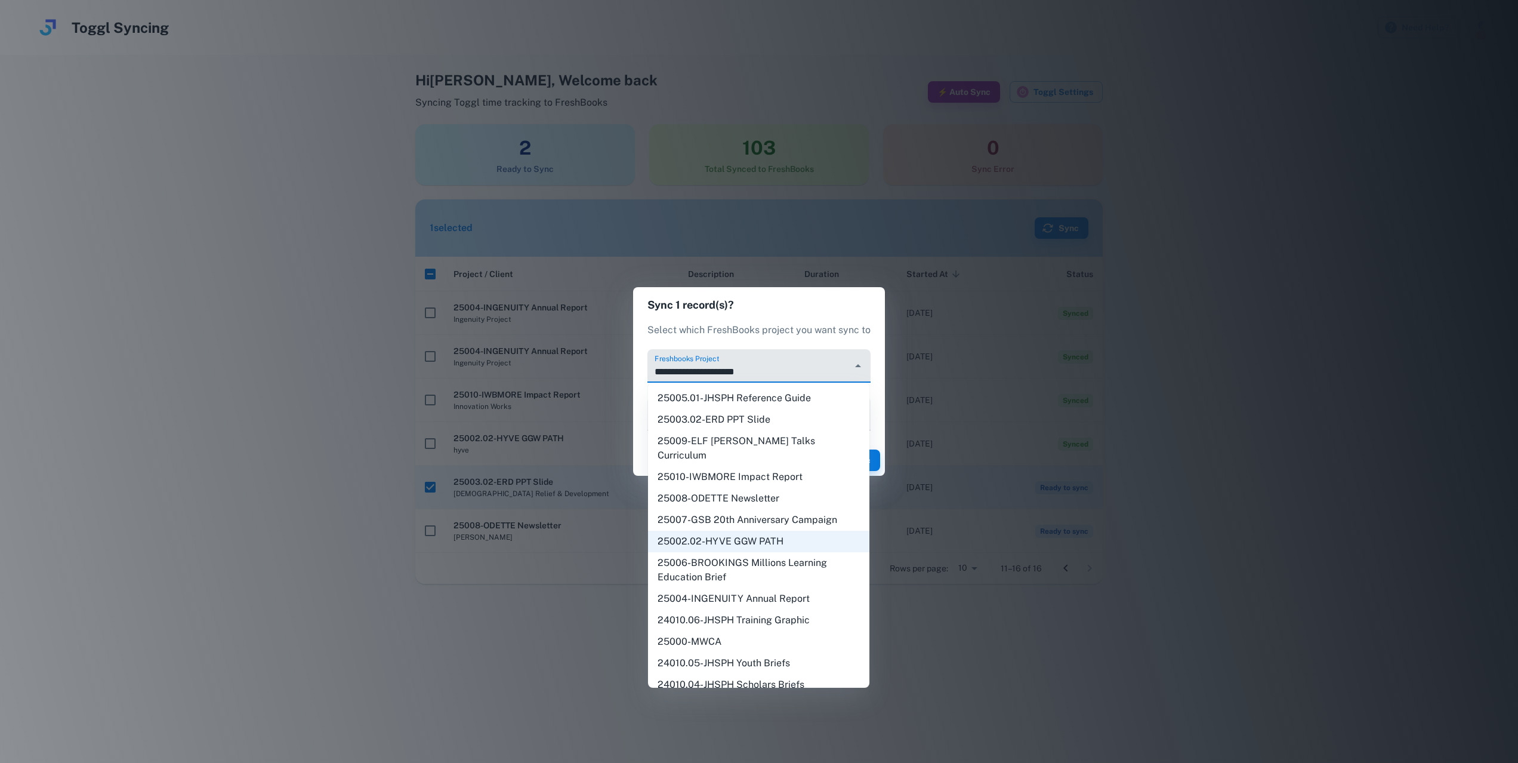  What do you see at coordinates (758, 570) in the screenshot?
I see `li: 25006-BROOKINGS Millions Learning Education Brief` at bounding box center [758, 570].